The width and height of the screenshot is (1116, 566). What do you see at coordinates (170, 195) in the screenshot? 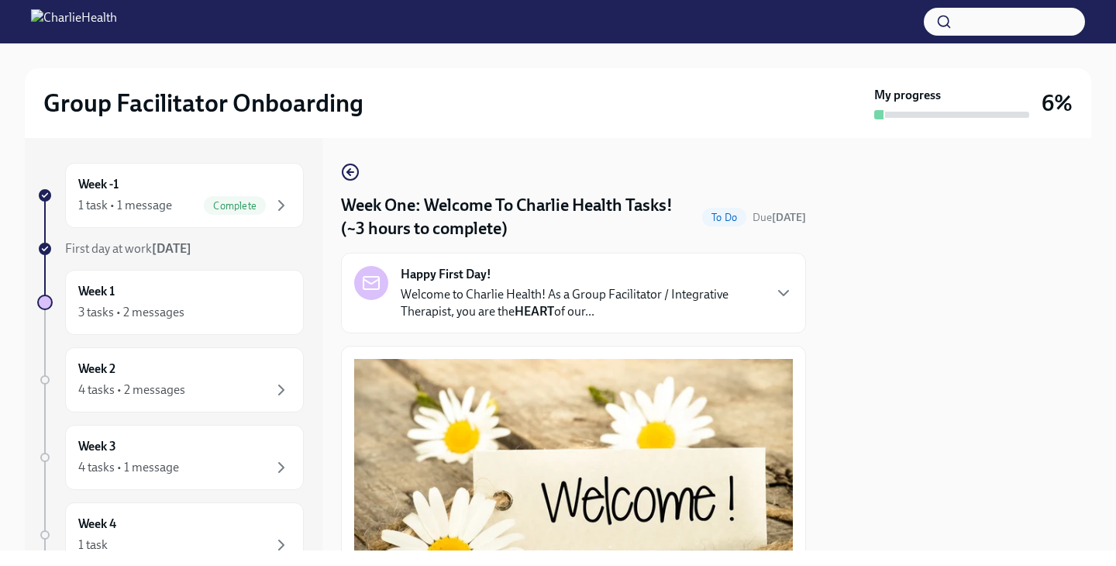
I see `a: Week -11 task • 1 messageComplete` at bounding box center [170, 195].